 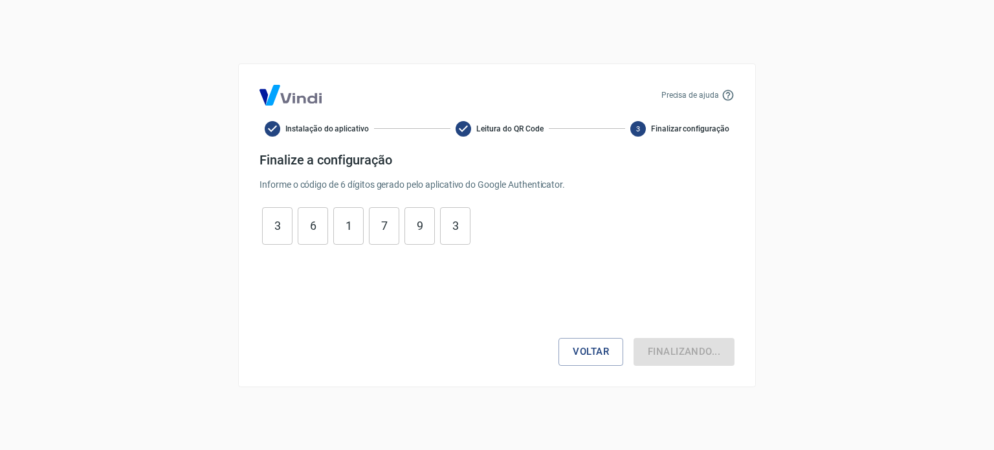 I want to click on span: Leitura do QR Code, so click(x=509, y=129).